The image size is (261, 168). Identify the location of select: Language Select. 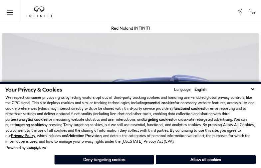
(224, 89).